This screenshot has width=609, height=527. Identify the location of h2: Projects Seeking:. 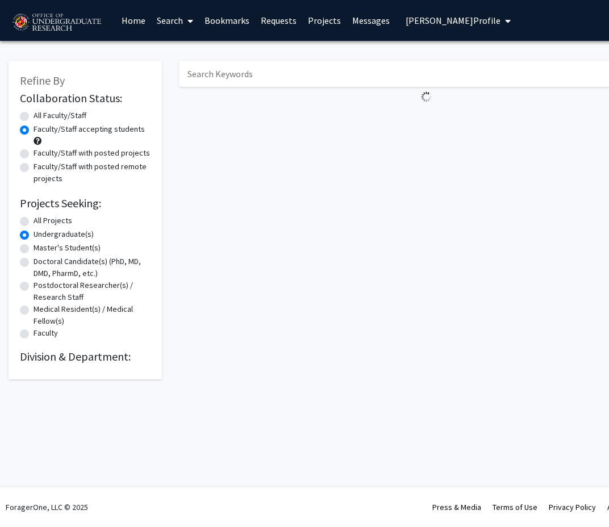
(85, 203).